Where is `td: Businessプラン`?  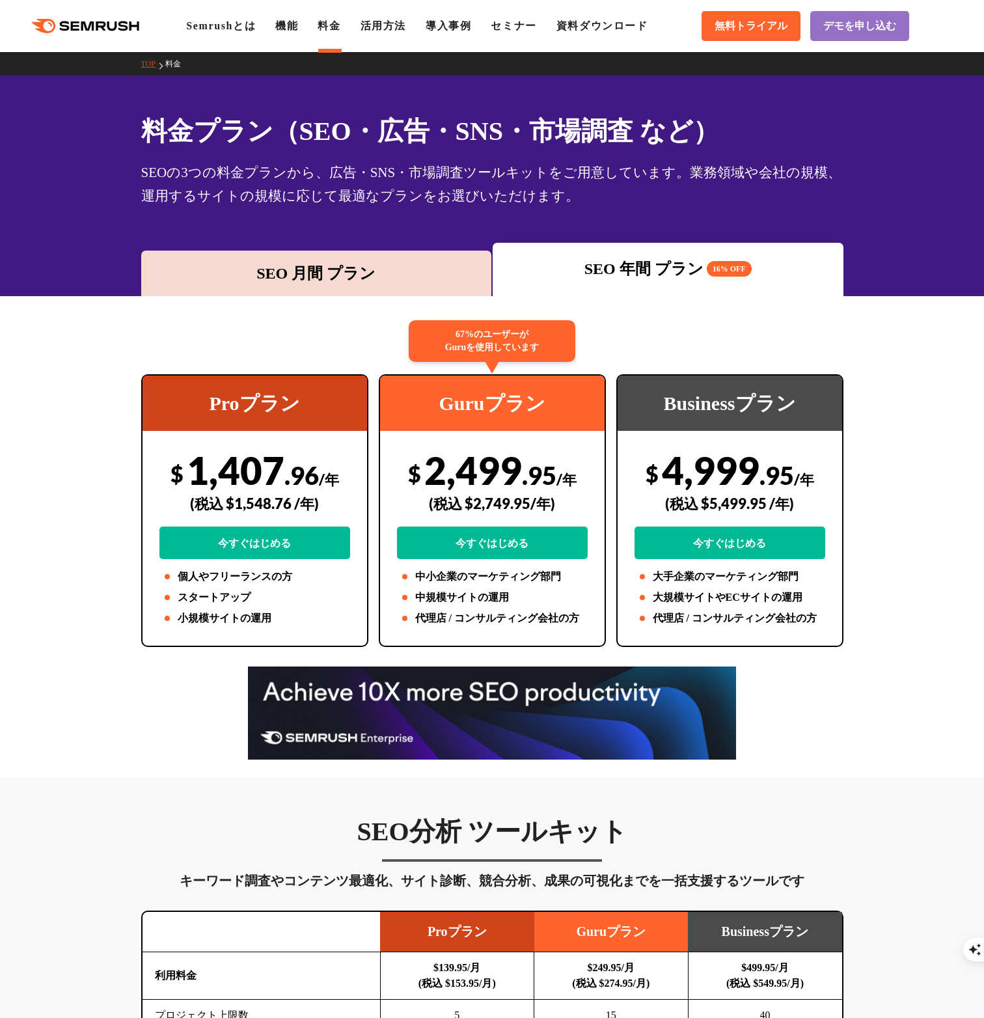
td: Businessプラン is located at coordinates (765, 932).